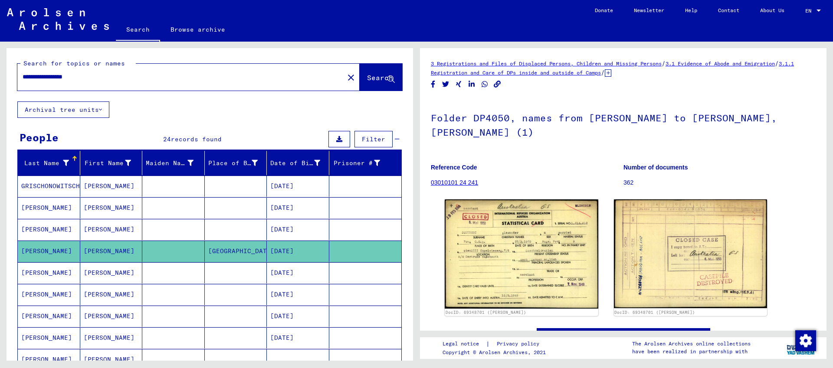 The width and height of the screenshot is (833, 368). What do you see at coordinates (351, 77) in the screenshot?
I see `button: Clear` at bounding box center [351, 77].